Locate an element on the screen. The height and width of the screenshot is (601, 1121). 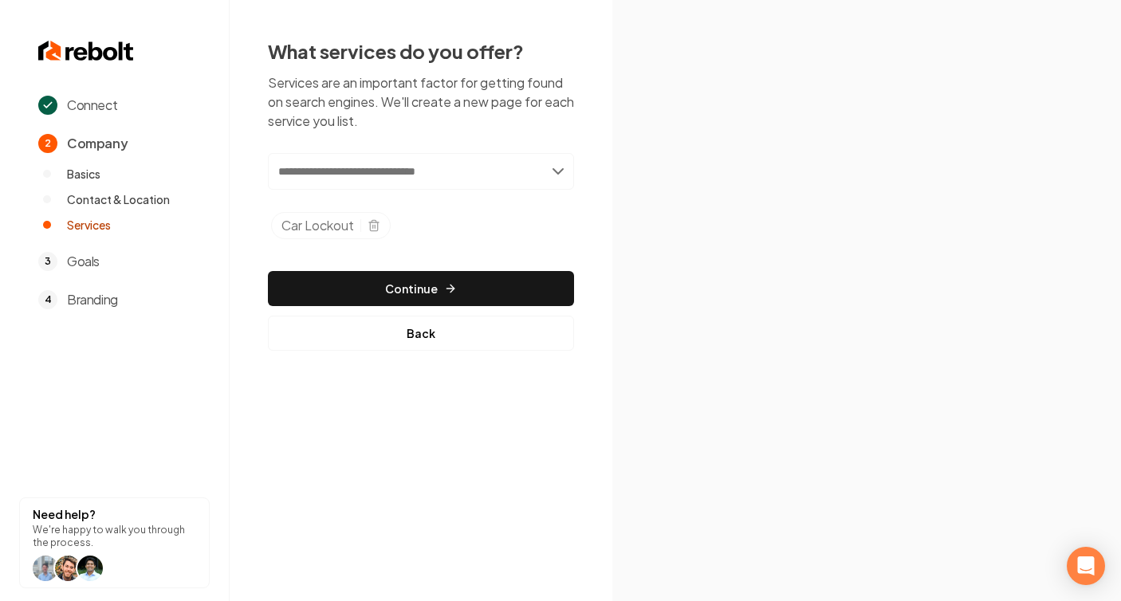
p: We're happy to walk you through the process. is located at coordinates (114, 537).